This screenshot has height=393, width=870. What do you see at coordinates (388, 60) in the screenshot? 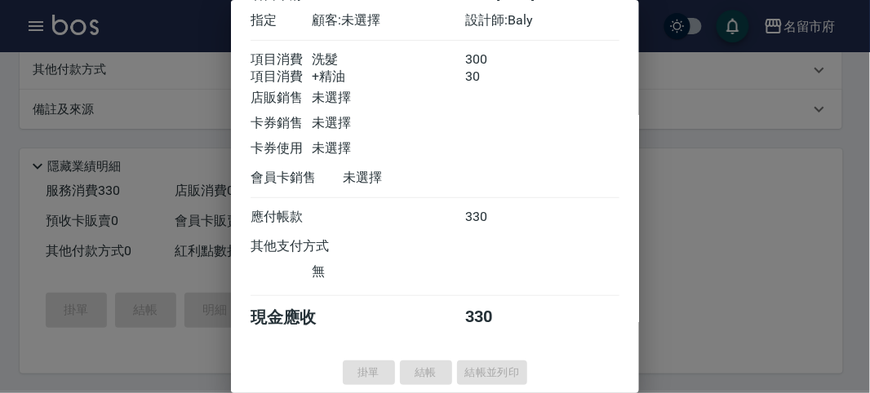
I see `div: 洗髮` at bounding box center [388, 60].